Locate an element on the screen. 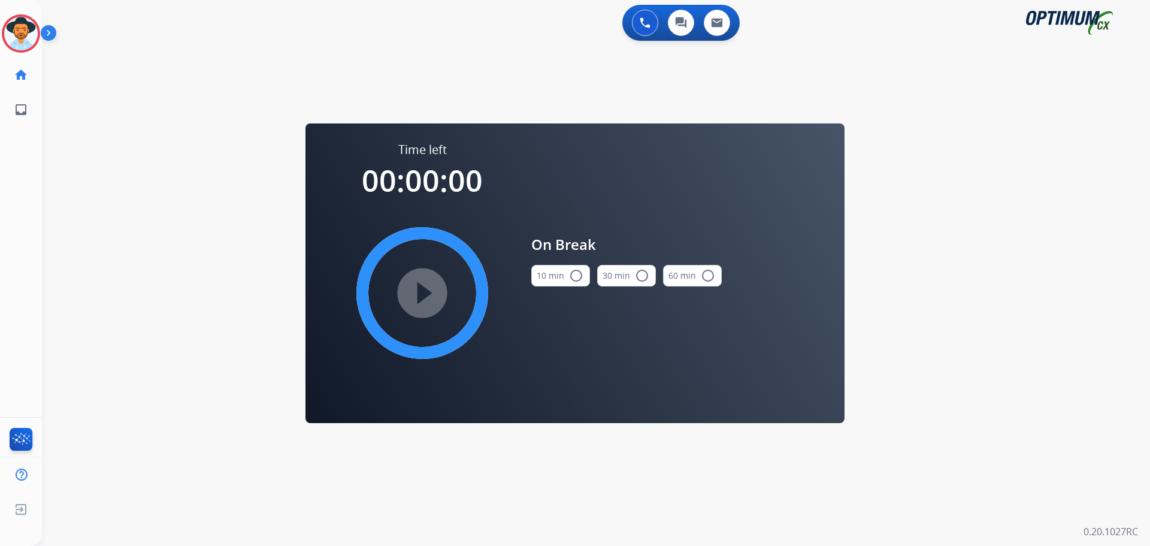  span: Time left is located at coordinates (422, 150).